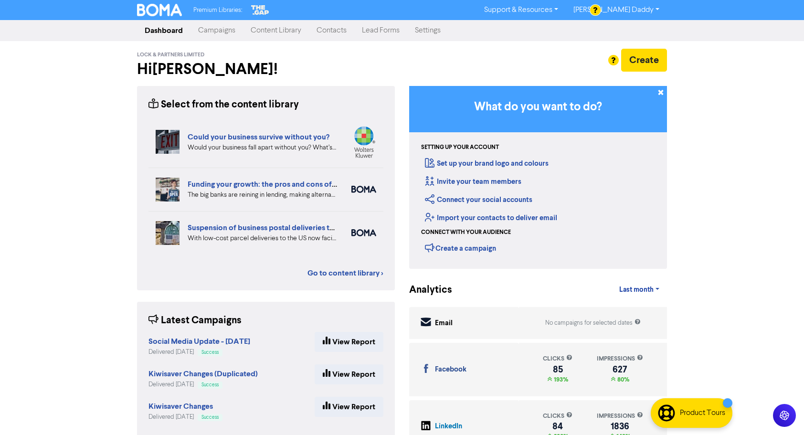  I want to click on a: Campaigns, so click(217, 31).